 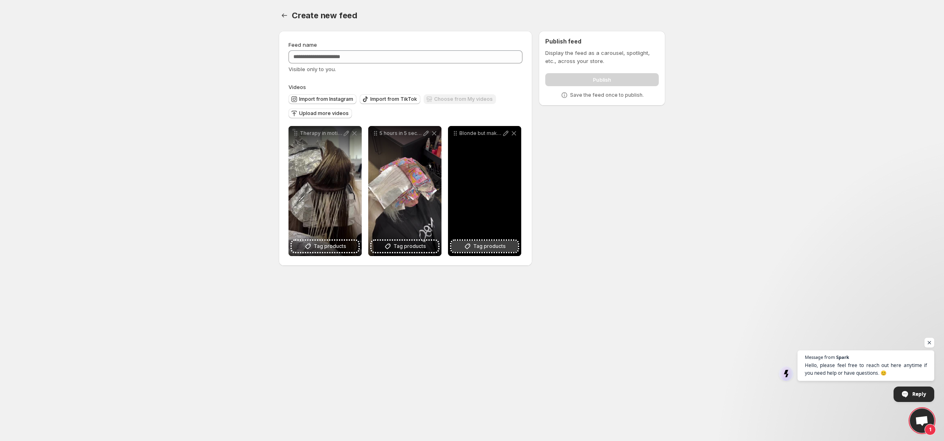 I want to click on span: Reply, so click(x=919, y=394).